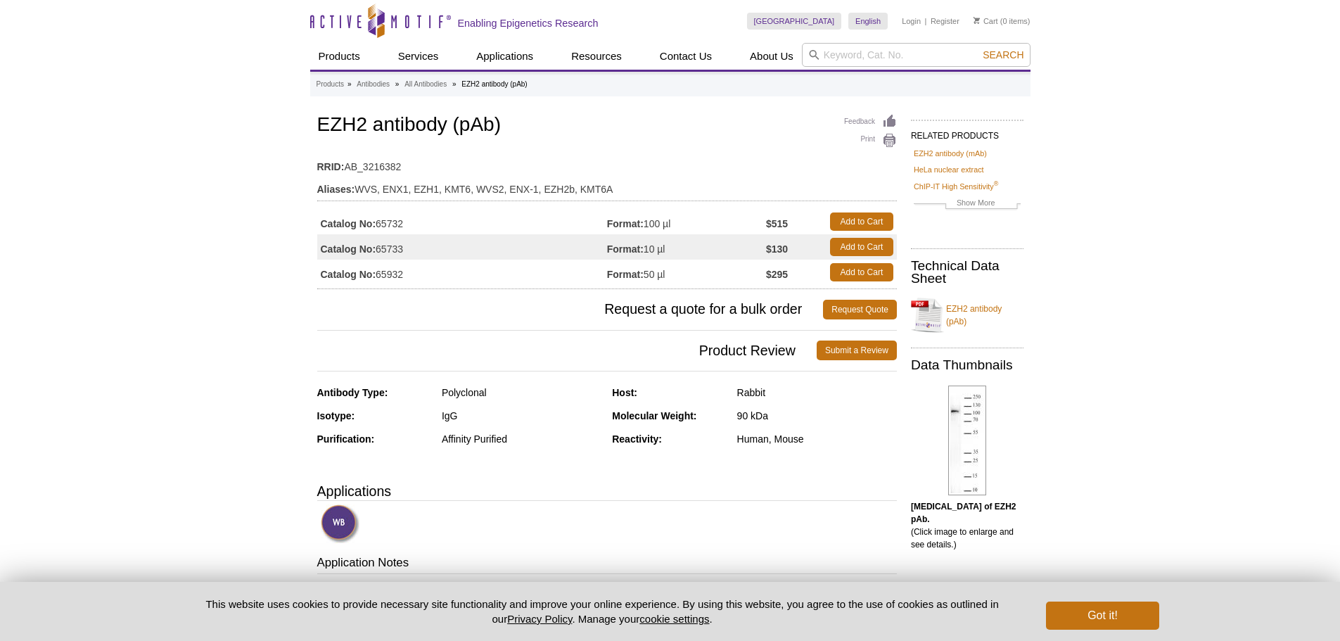 Image resolution: width=1340 pixels, height=641 pixels. Describe the element at coordinates (625, 393) in the screenshot. I see `strong: Host:` at that location.